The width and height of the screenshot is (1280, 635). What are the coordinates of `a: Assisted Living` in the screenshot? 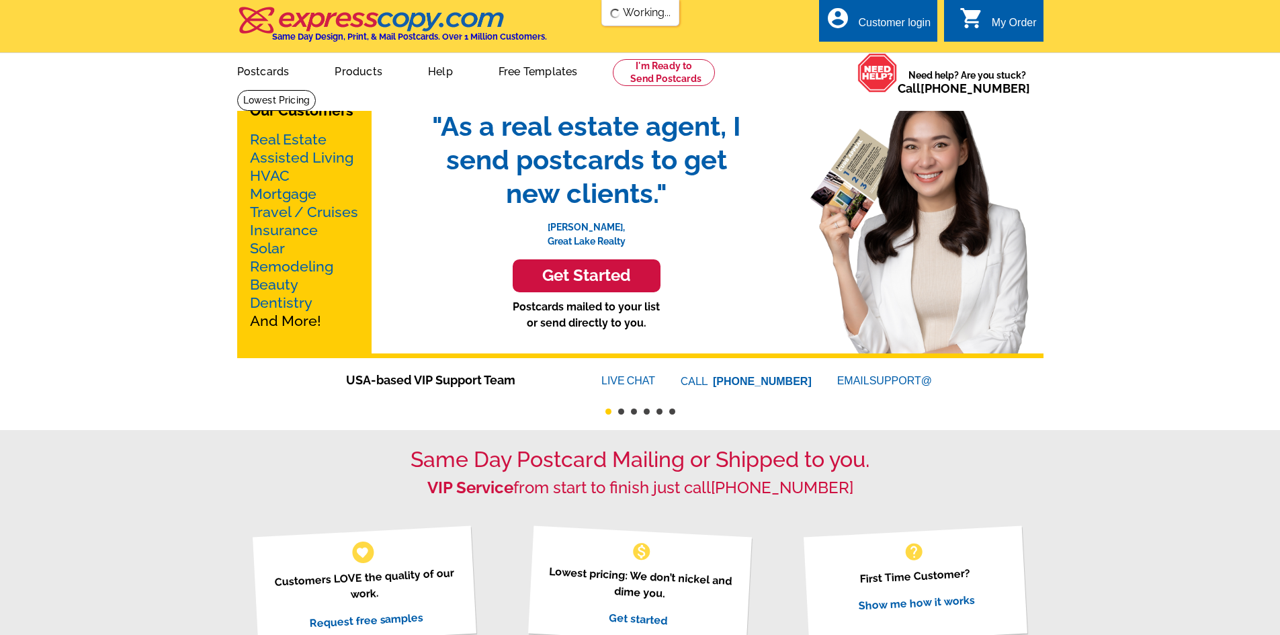 It's located at (302, 157).